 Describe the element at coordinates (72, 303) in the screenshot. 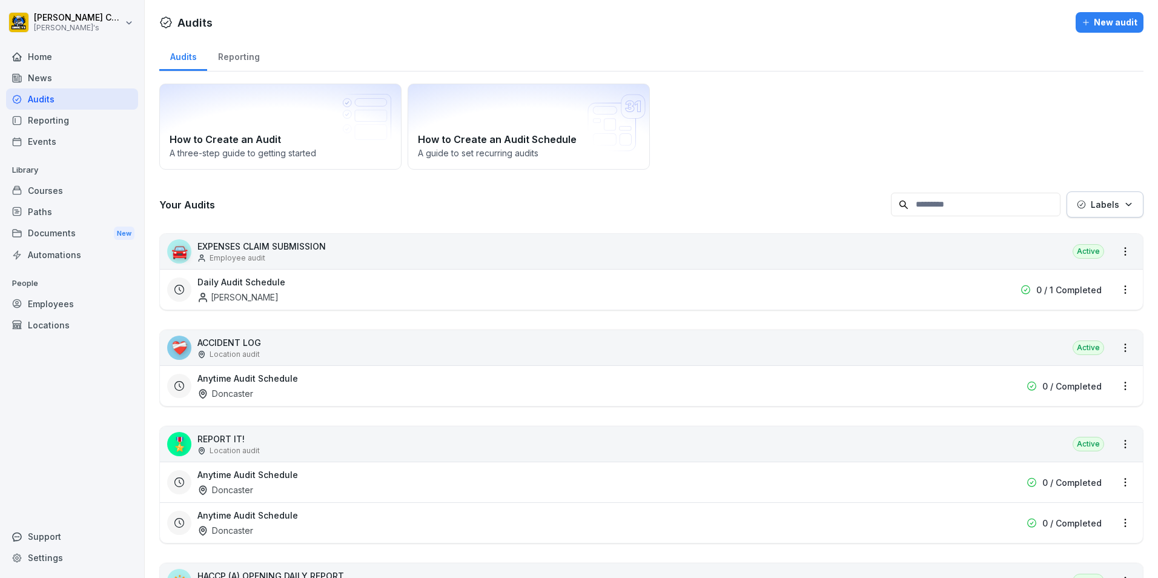

I see `a: Employees` at that location.